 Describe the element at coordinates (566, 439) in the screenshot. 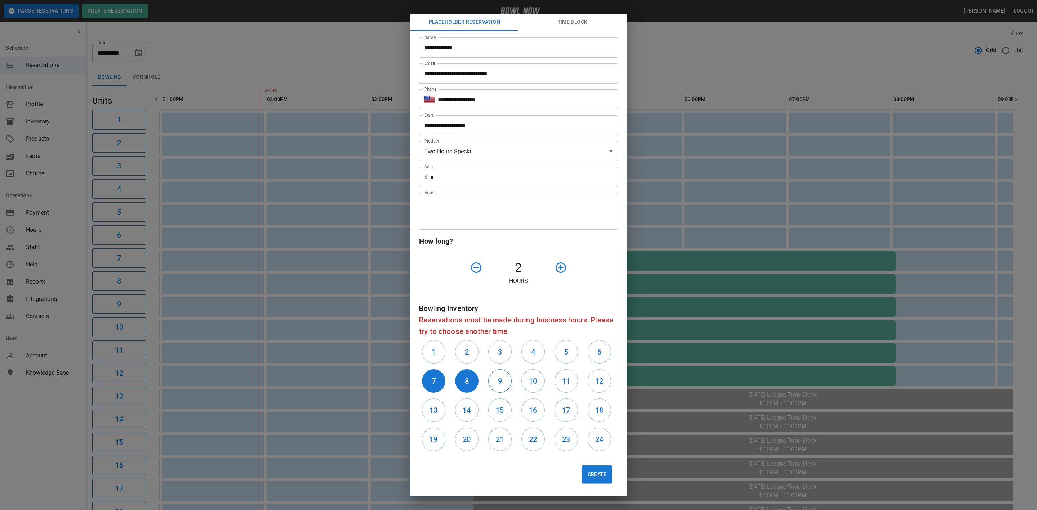

I see `h6: 23` at that location.